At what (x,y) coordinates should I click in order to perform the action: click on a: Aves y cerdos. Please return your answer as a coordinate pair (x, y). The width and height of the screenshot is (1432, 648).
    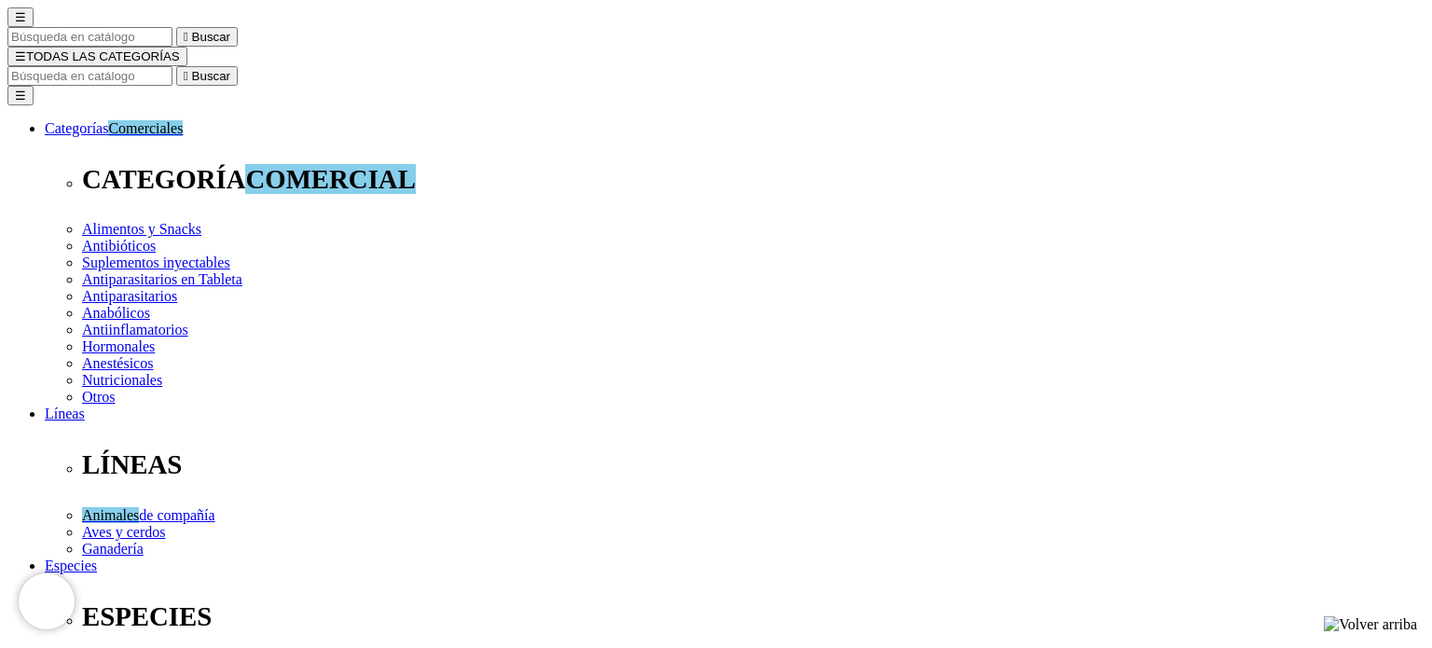
    Looking at the image, I should click on (123, 531).